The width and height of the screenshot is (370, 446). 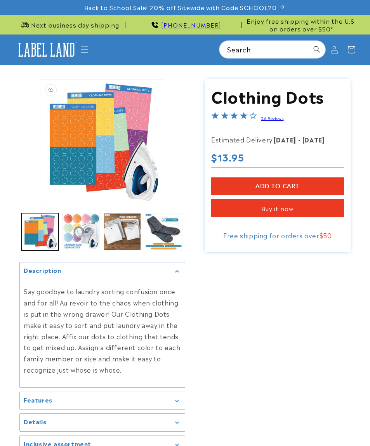 I want to click on span: 4.0-star overall rating, so click(x=234, y=117).